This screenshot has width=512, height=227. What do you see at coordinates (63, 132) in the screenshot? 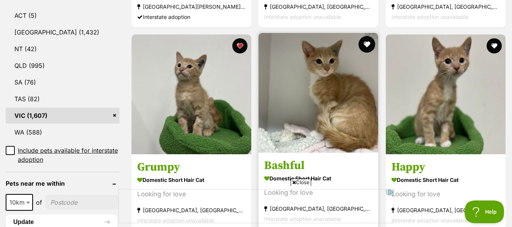
I see `a: WA (588)` at bounding box center [63, 132].